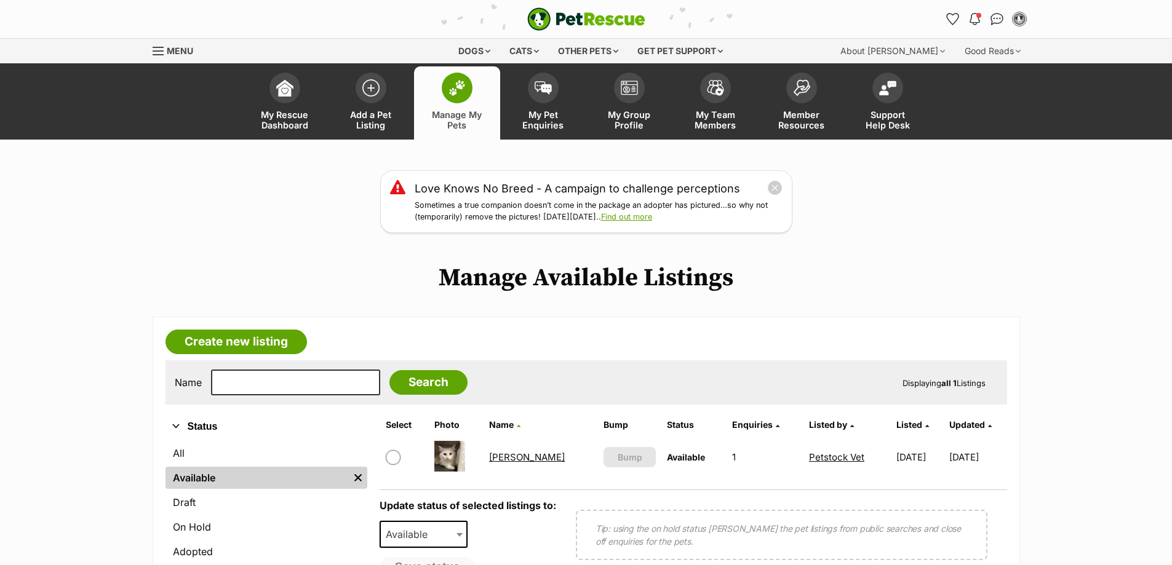 This screenshot has width=1172, height=565. I want to click on a: Favourites, so click(953, 19).